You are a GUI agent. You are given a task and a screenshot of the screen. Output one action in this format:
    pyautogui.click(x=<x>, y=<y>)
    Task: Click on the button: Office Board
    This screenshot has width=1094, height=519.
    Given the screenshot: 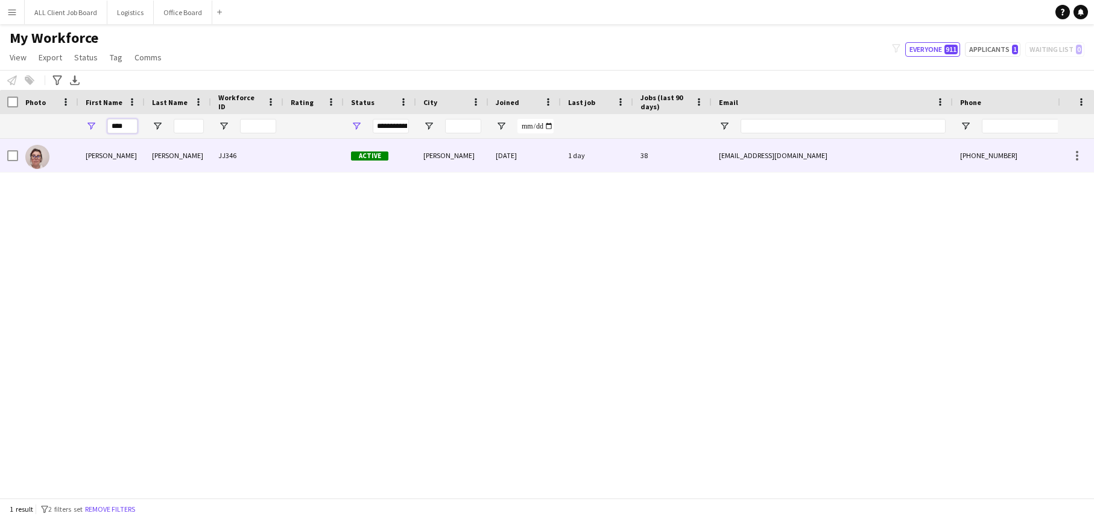 What is the action you would take?
    pyautogui.click(x=183, y=12)
    